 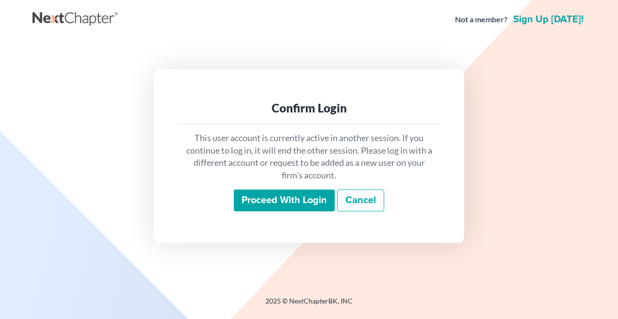 I want to click on strong: Not a member?, so click(x=481, y=19).